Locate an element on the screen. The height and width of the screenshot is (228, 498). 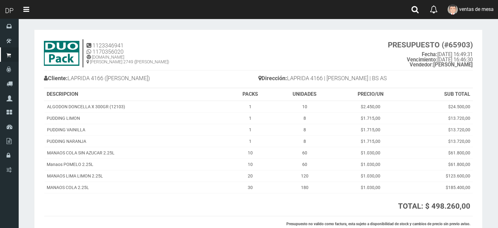
th: PRECIO/UN is located at coordinates (371, 94).